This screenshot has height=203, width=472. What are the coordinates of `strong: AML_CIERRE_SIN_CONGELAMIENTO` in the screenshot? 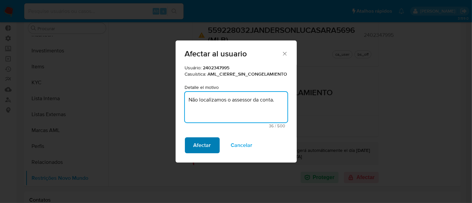 It's located at (247, 74).